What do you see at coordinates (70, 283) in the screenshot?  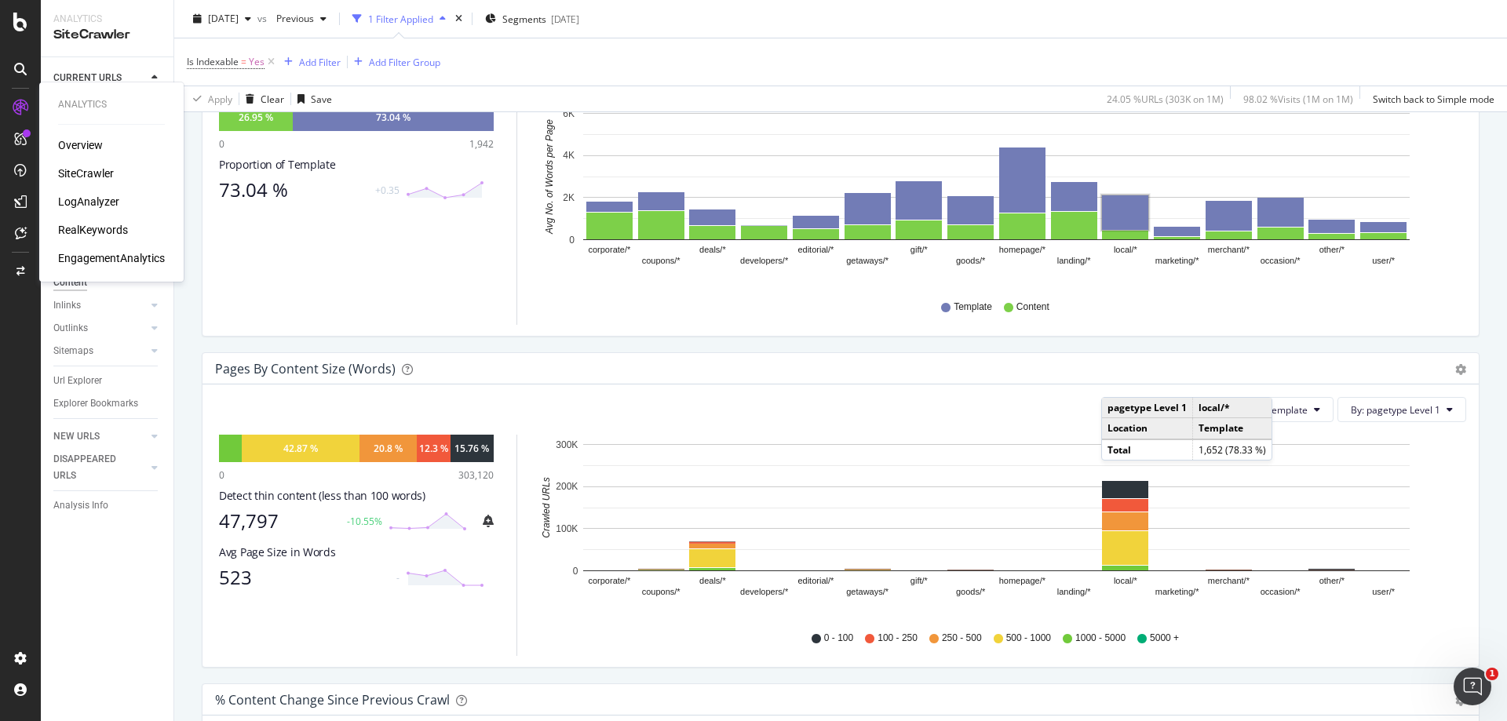 I see `div: Content` at bounding box center [70, 283].